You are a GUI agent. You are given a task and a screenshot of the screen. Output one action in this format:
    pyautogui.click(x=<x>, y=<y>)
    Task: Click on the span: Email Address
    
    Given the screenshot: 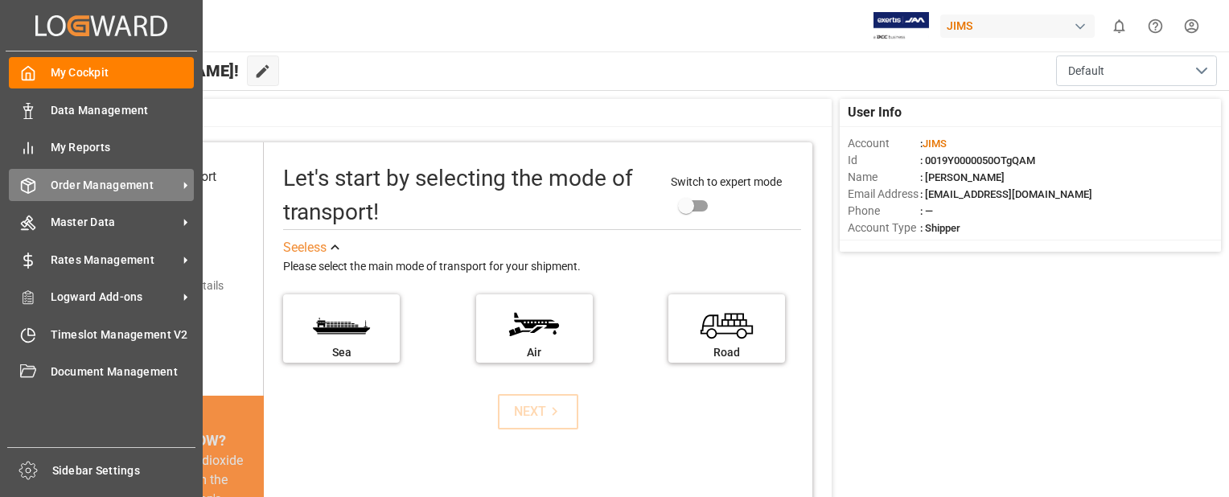 What is the action you would take?
    pyautogui.click(x=884, y=194)
    